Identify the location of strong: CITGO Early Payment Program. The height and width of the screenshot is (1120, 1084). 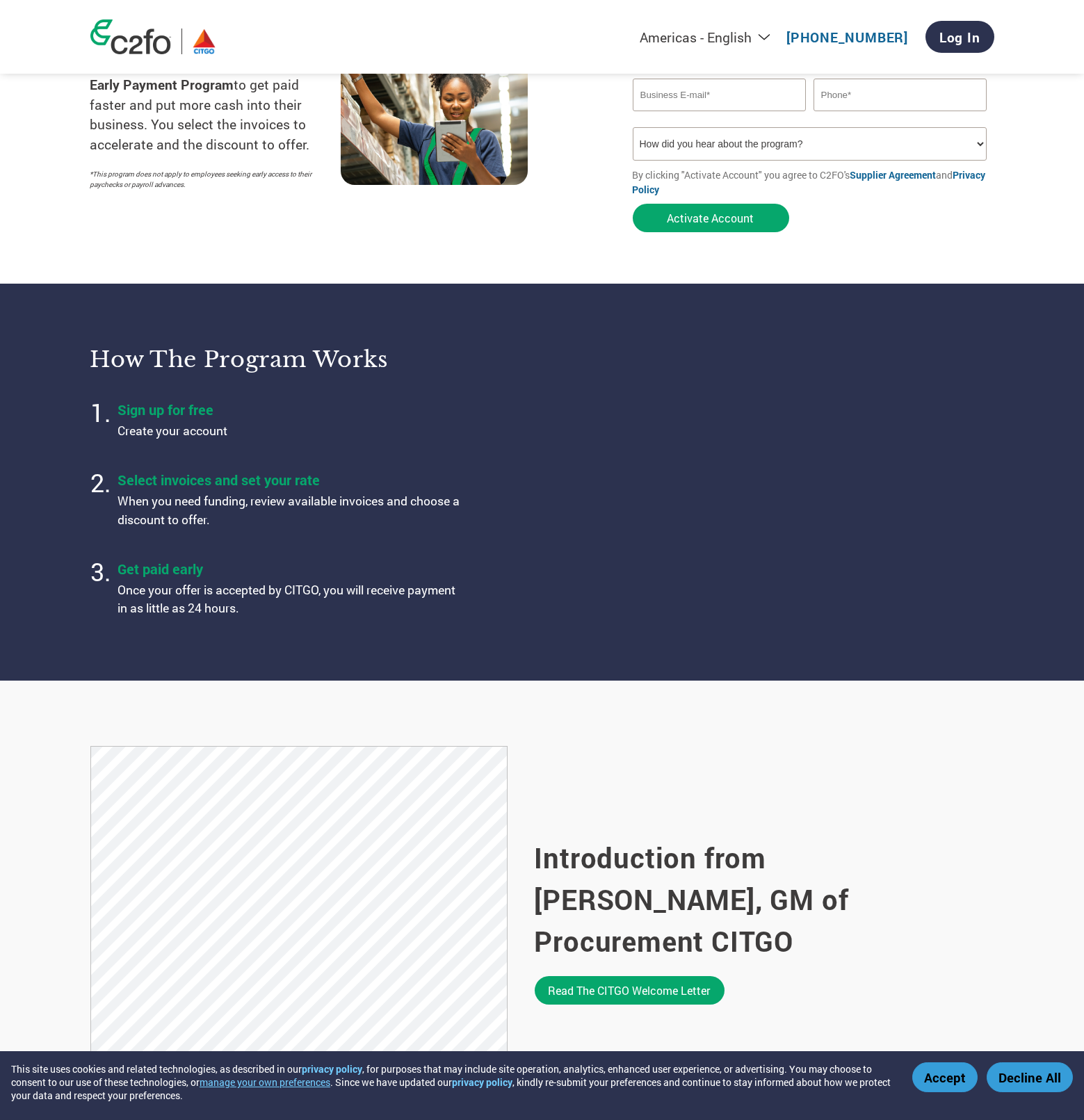
(204, 74).